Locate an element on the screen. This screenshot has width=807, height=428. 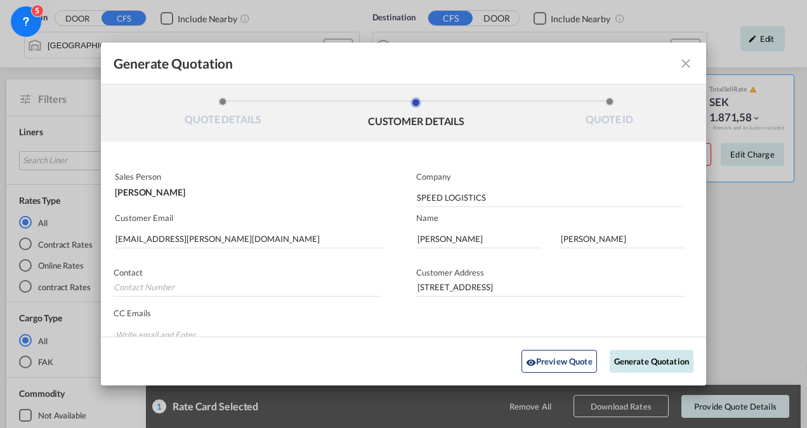
span: Customer Address is located at coordinates (450, 272).